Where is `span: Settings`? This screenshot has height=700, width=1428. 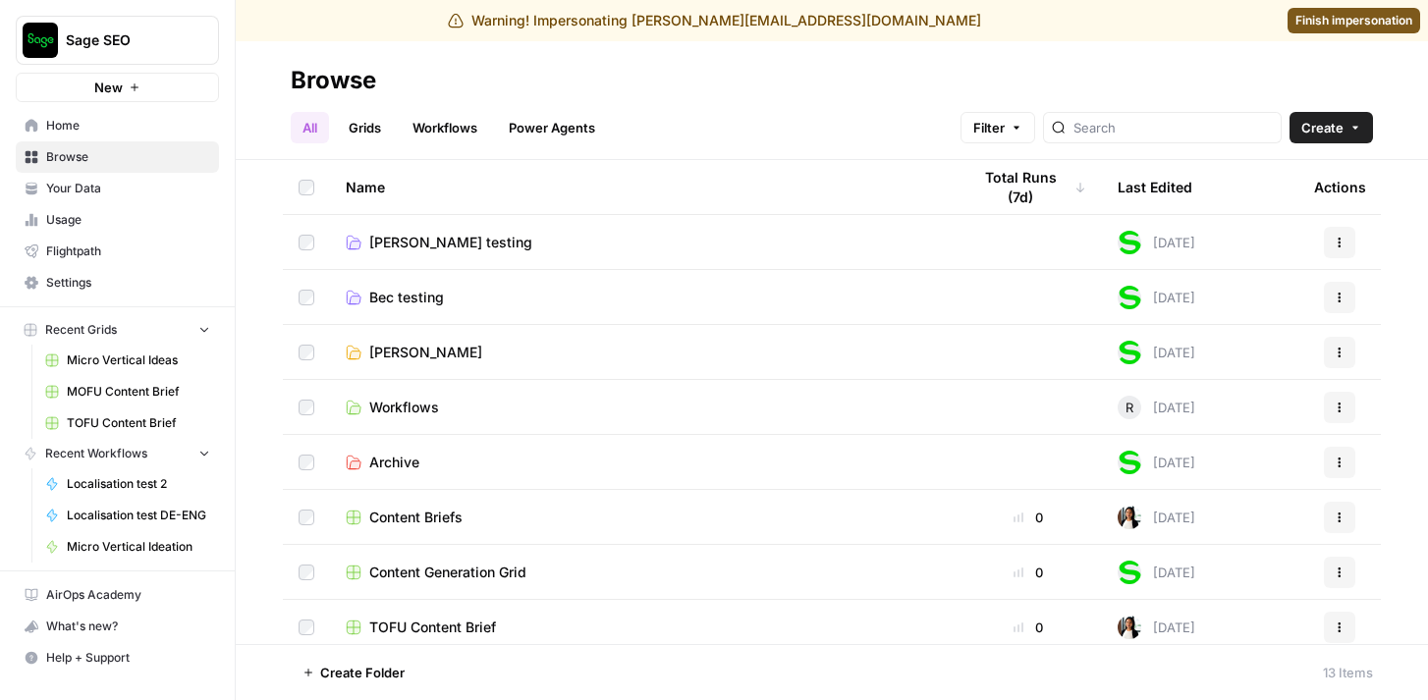
span: Settings is located at coordinates (128, 283).